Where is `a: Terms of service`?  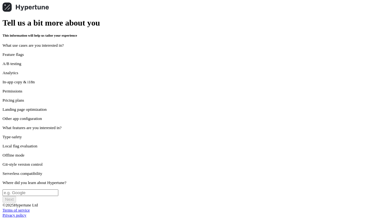
a: Terms of service is located at coordinates (16, 210).